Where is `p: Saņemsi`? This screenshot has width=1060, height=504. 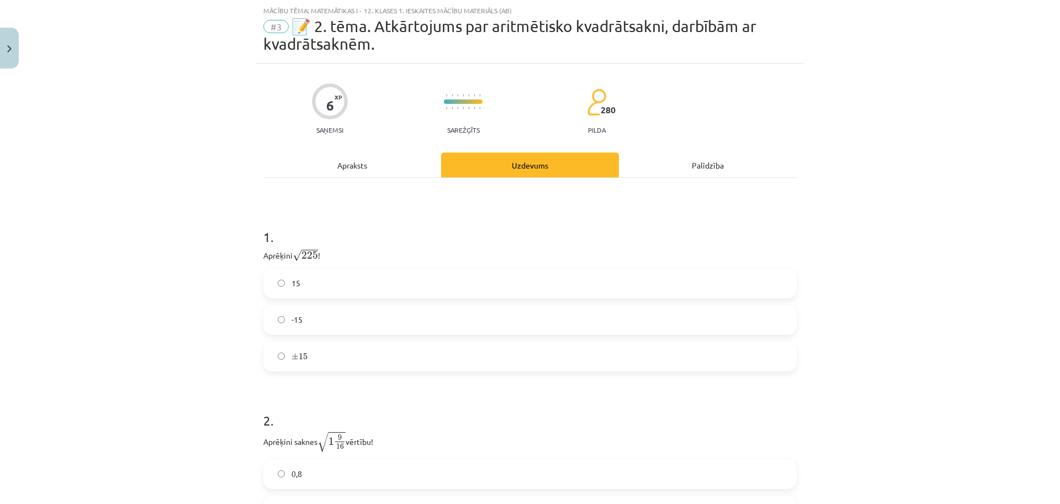
p: Saņemsi is located at coordinates (330, 130).